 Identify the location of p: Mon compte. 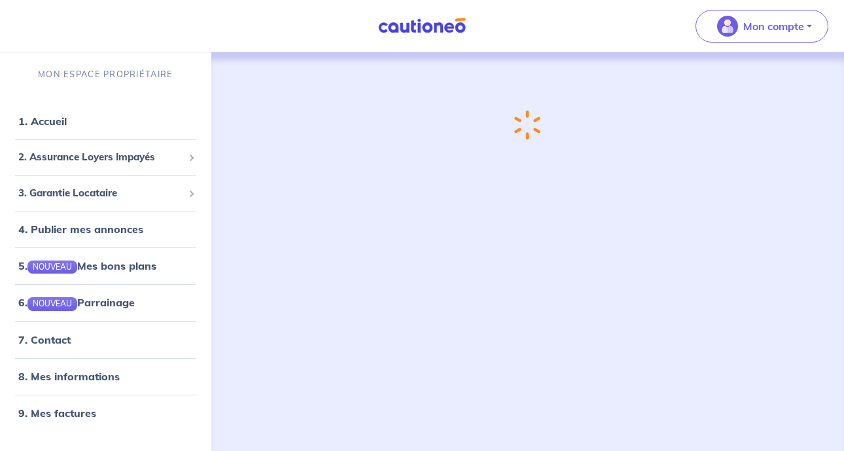
(773, 26).